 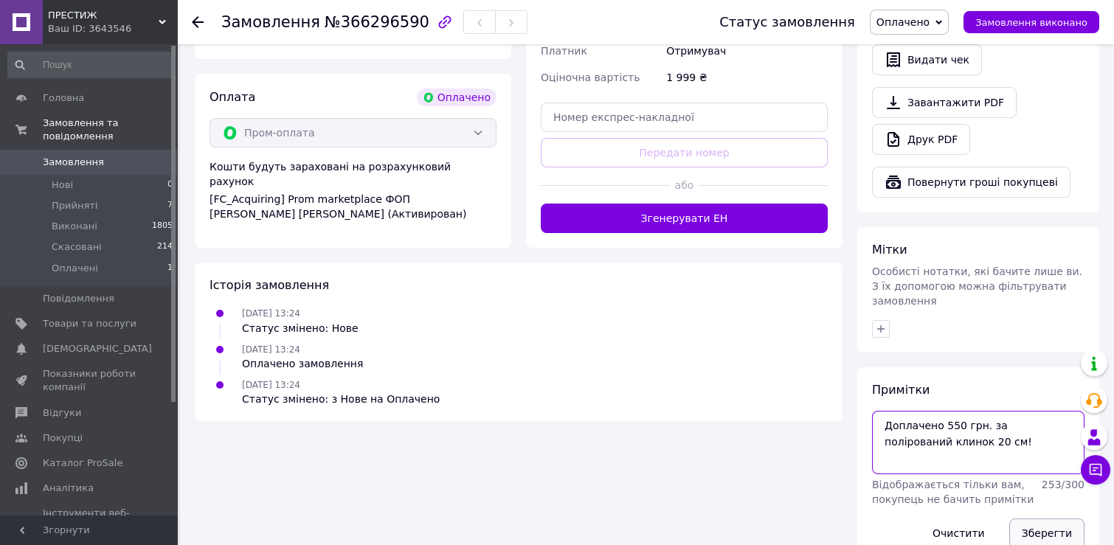 I want to click on span: Аналітика, so click(x=68, y=488).